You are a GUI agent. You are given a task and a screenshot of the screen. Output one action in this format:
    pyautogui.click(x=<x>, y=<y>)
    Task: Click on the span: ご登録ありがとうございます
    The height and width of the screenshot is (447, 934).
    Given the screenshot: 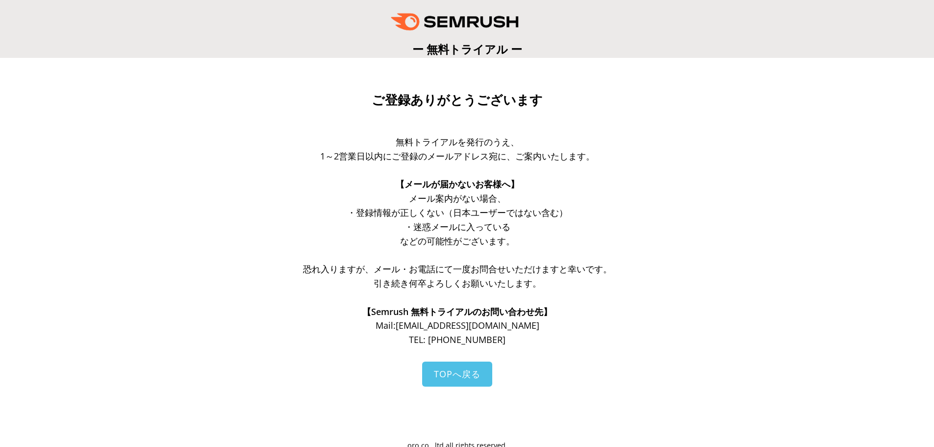 What is the action you would take?
    pyautogui.click(x=457, y=100)
    